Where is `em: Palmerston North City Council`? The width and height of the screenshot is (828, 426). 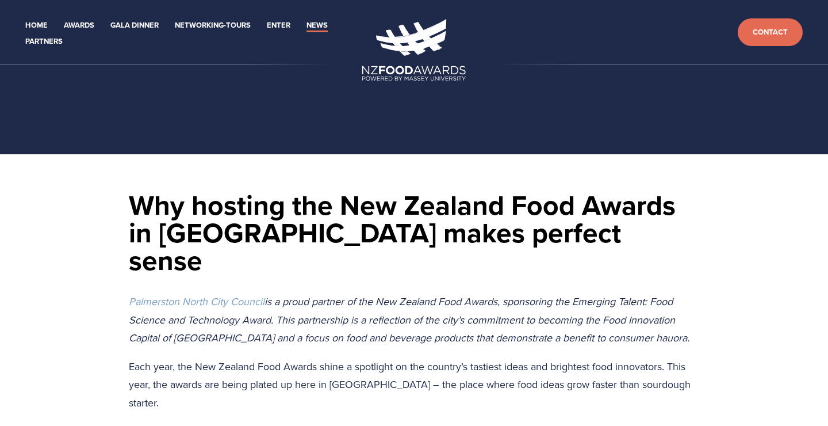
em: Palmerston North City Council is located at coordinates (197, 301).